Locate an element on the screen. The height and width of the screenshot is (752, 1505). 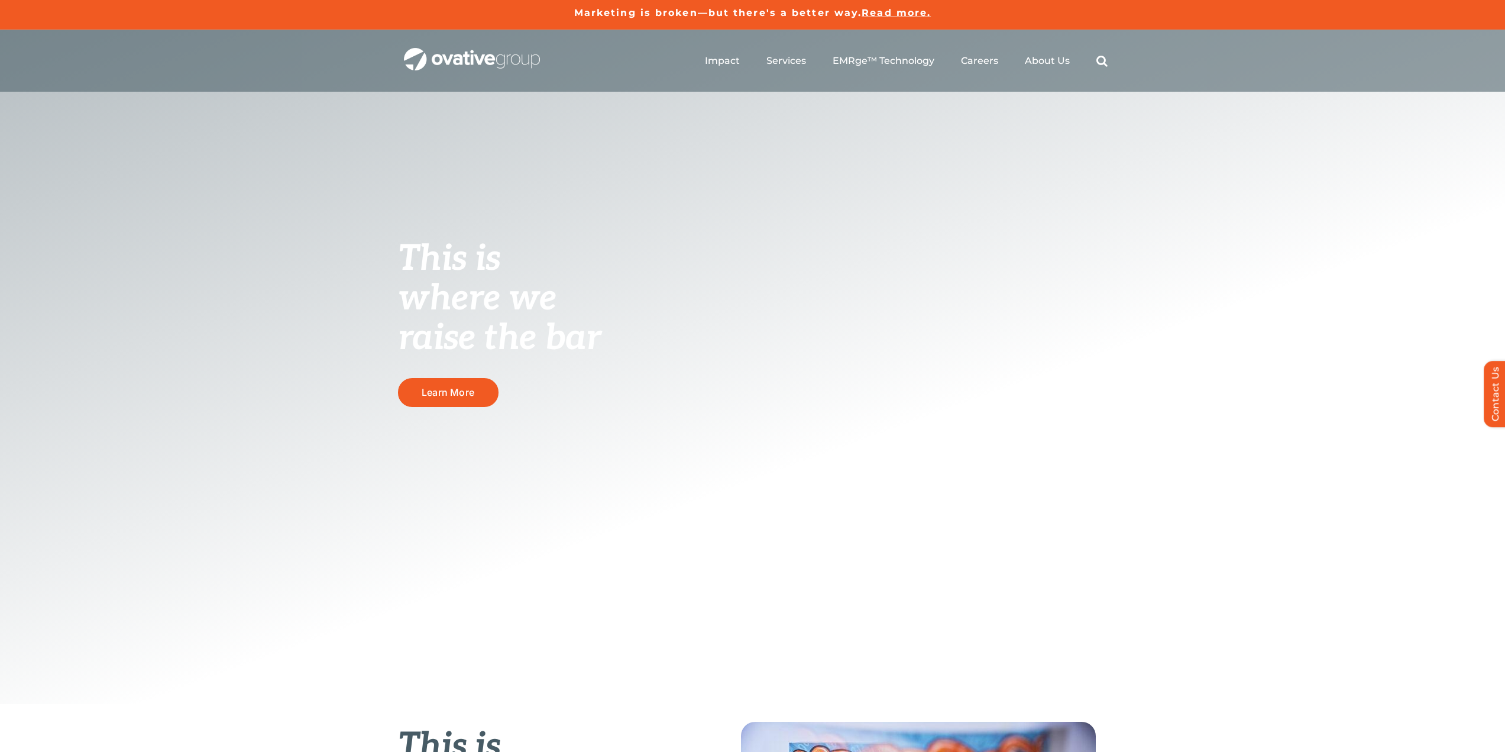
span: Services is located at coordinates (786, 61).